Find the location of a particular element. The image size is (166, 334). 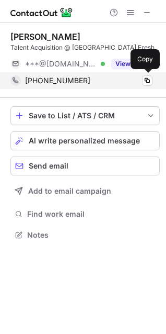

span: Find work email is located at coordinates (92, 214).